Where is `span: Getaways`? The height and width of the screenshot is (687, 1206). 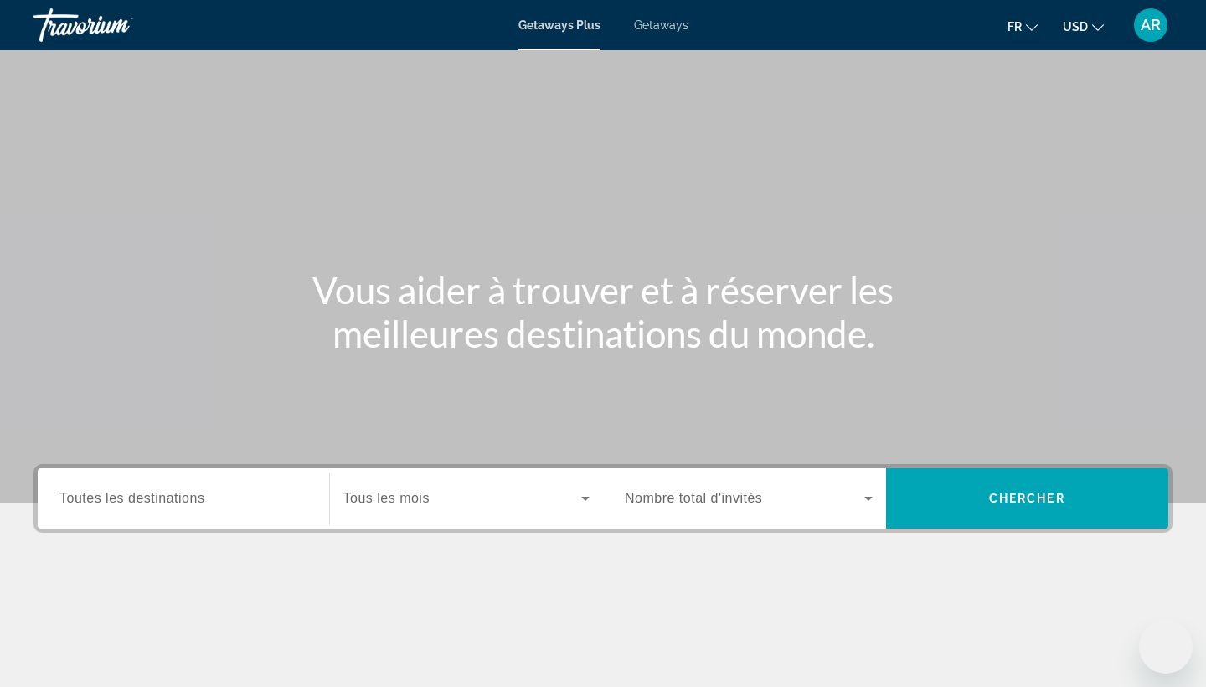 span: Getaways is located at coordinates (661, 25).